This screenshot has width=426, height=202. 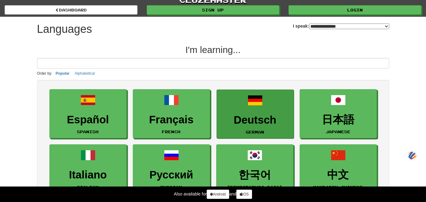 I want to click on h3: 한국어, so click(x=255, y=174).